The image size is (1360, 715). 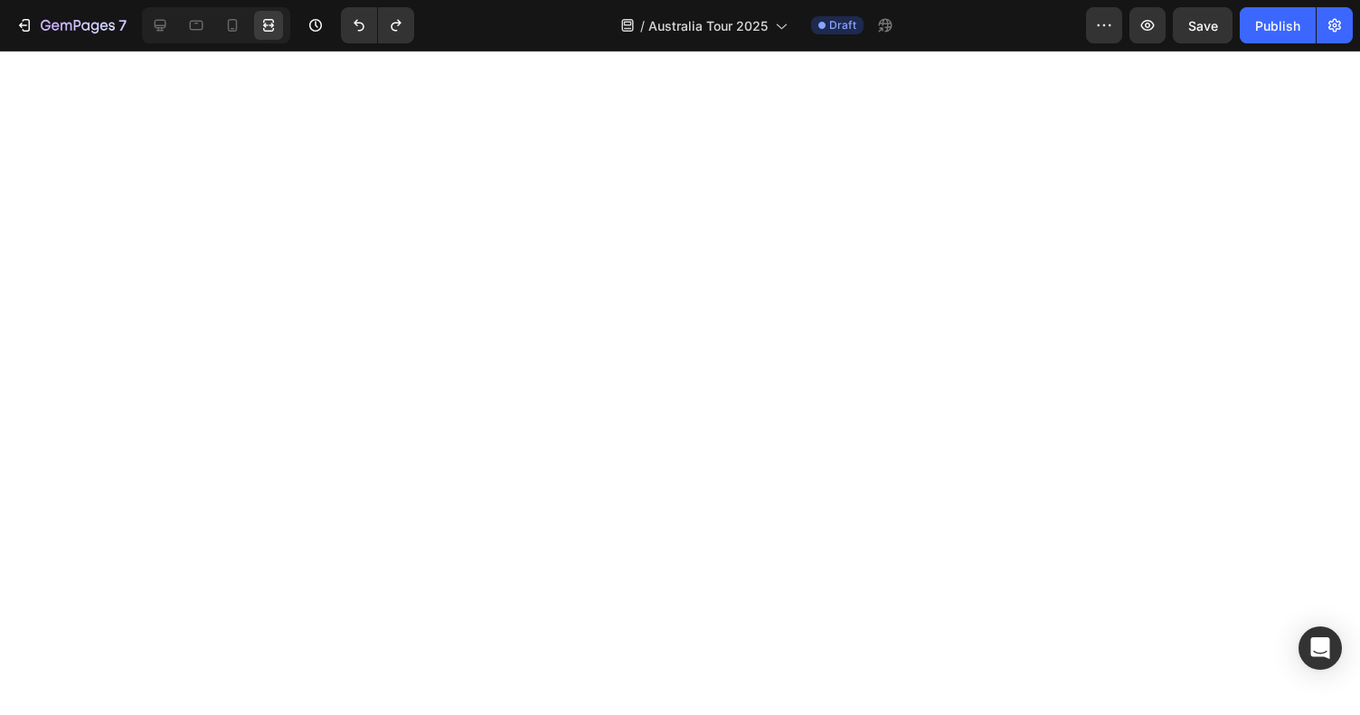 What do you see at coordinates (1320, 648) in the screenshot?
I see `div: Open Intercom Messenger` at bounding box center [1320, 648].